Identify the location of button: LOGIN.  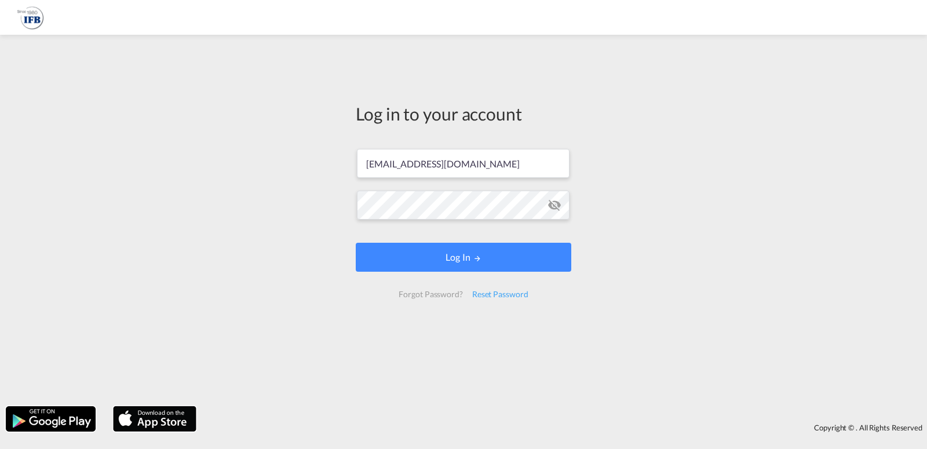
(463, 257).